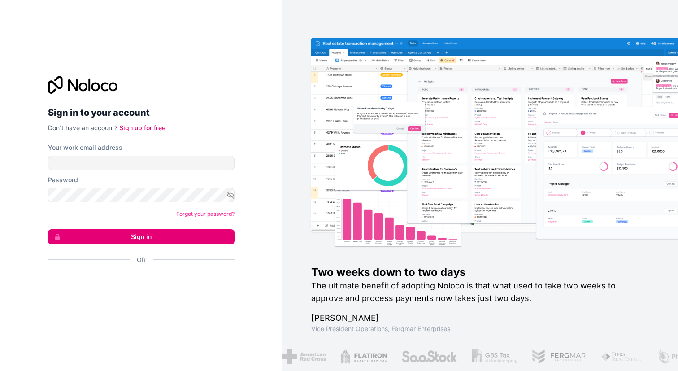 The image size is (678, 371). I want to click on label: Password, so click(63, 180).